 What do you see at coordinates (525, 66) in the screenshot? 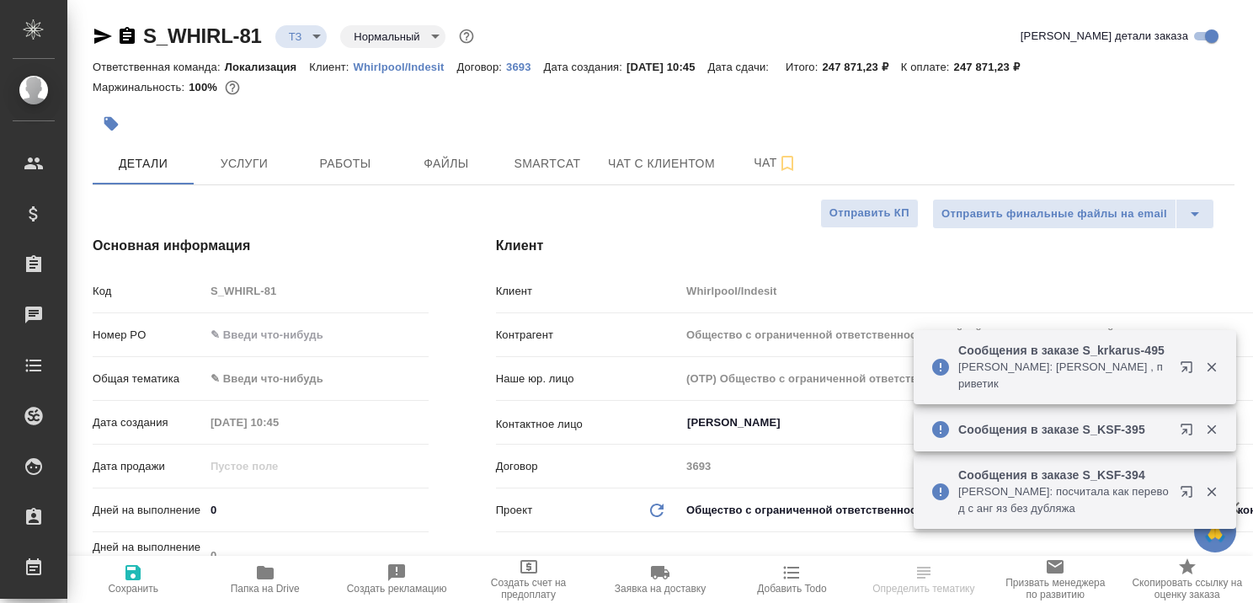
I see `a: 3693` at bounding box center [525, 66].